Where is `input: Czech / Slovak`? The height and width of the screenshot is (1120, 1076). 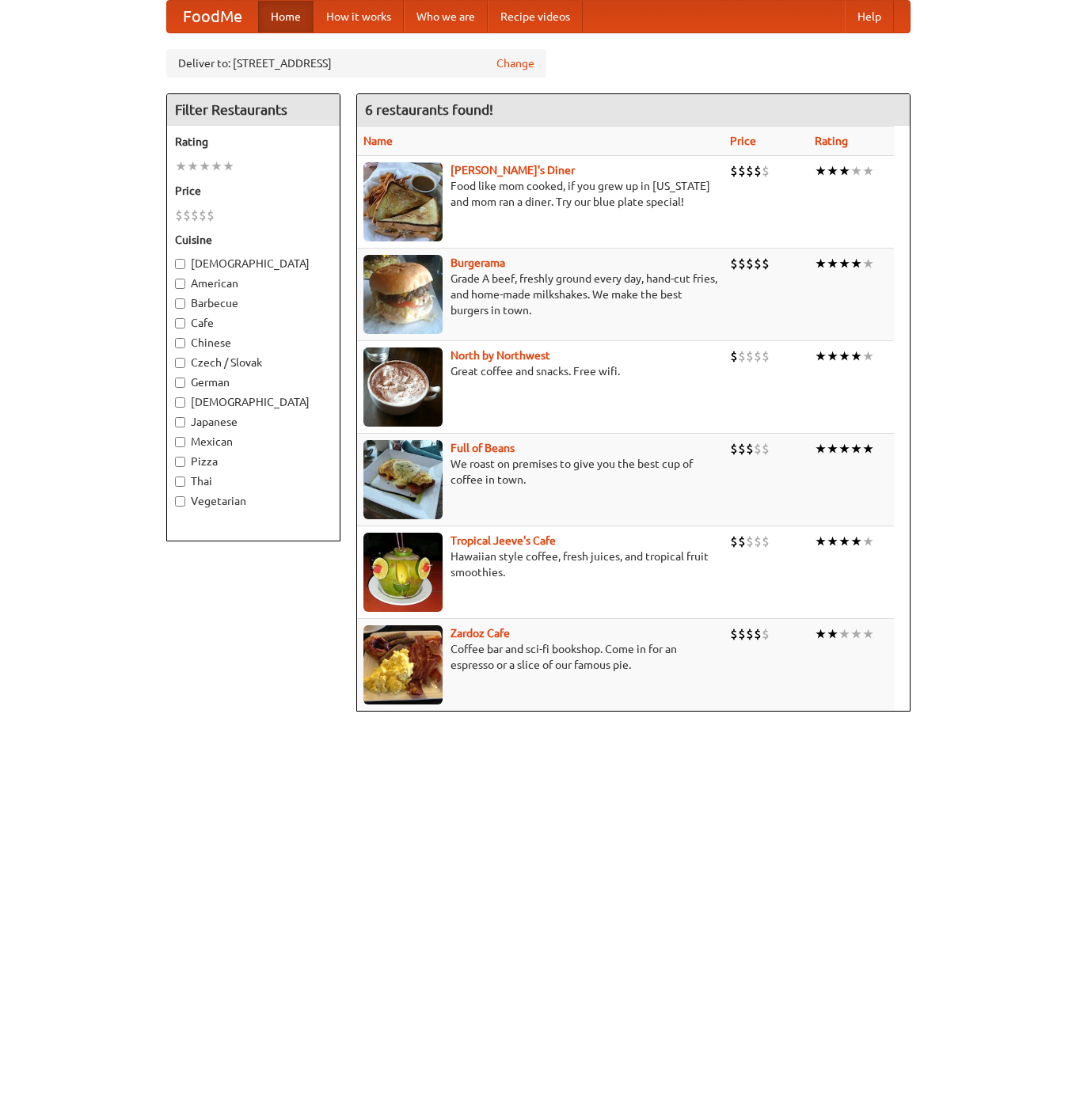
input: Czech / Slovak is located at coordinates (179, 363).